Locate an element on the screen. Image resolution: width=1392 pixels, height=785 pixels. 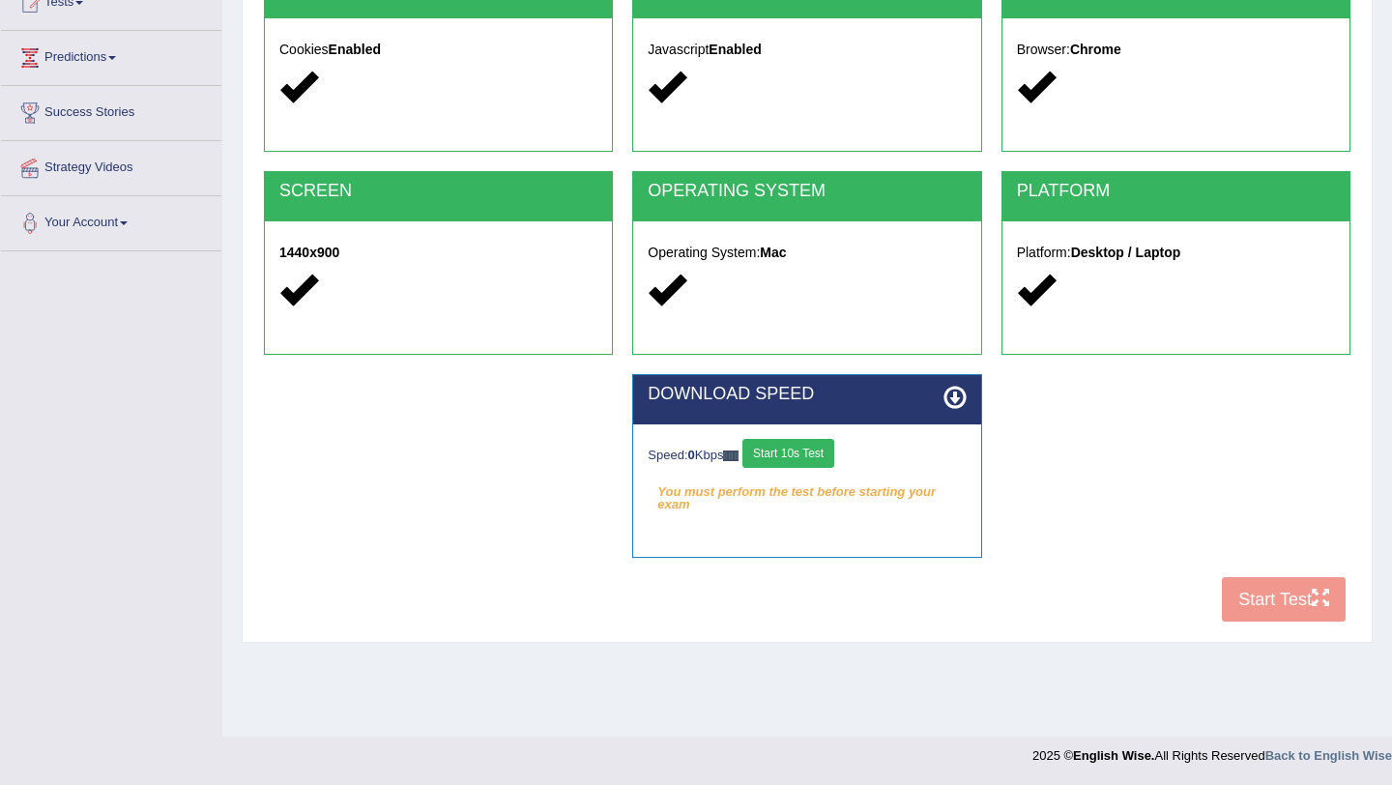
a: Success Stories is located at coordinates (111, 110).